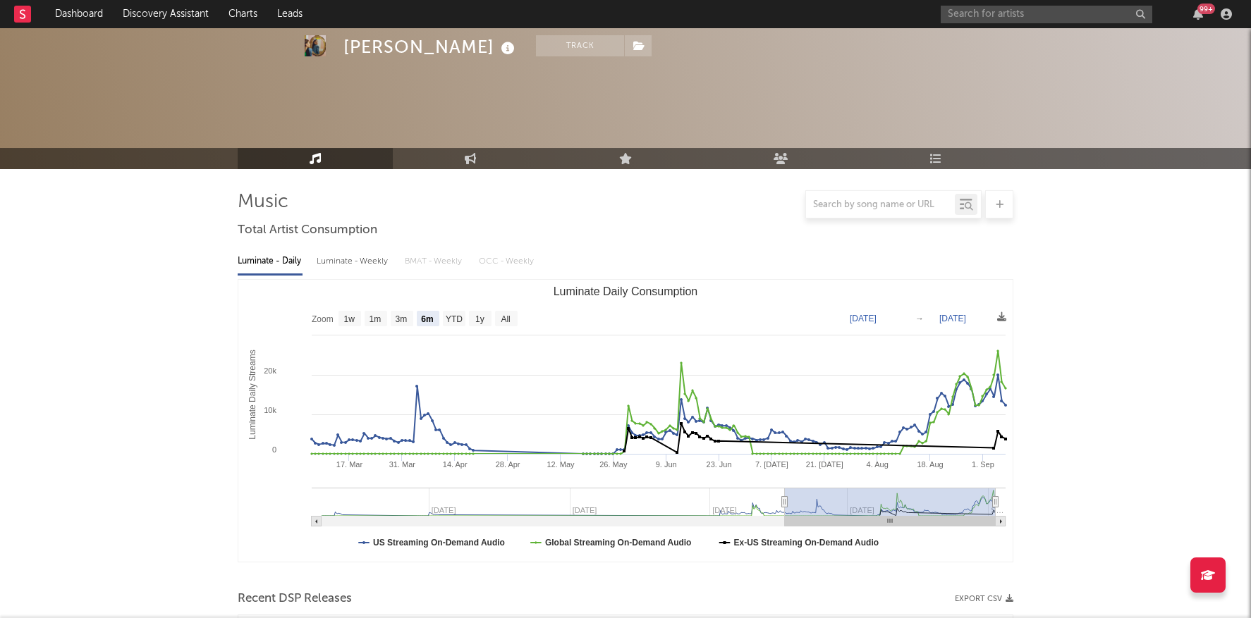  Describe the element at coordinates (350, 319) in the screenshot. I see `text: 1w` at that location.